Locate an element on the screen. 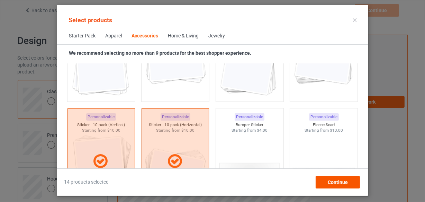  strong: We recommend selecting no more than 9 products for the best shopper experience. is located at coordinates (160, 53).